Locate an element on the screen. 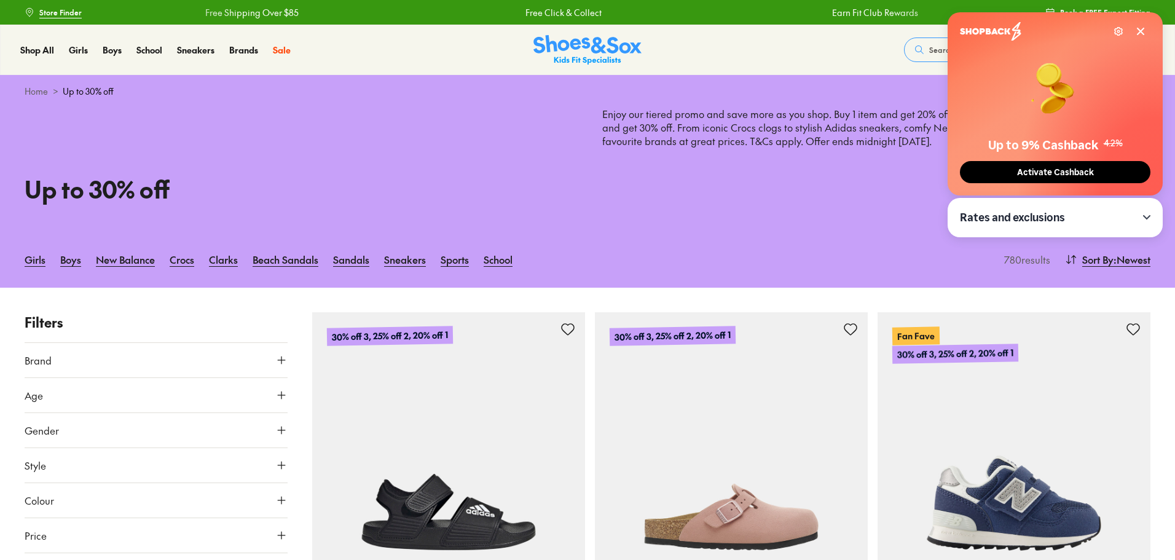  a: Sale is located at coordinates (281, 50).